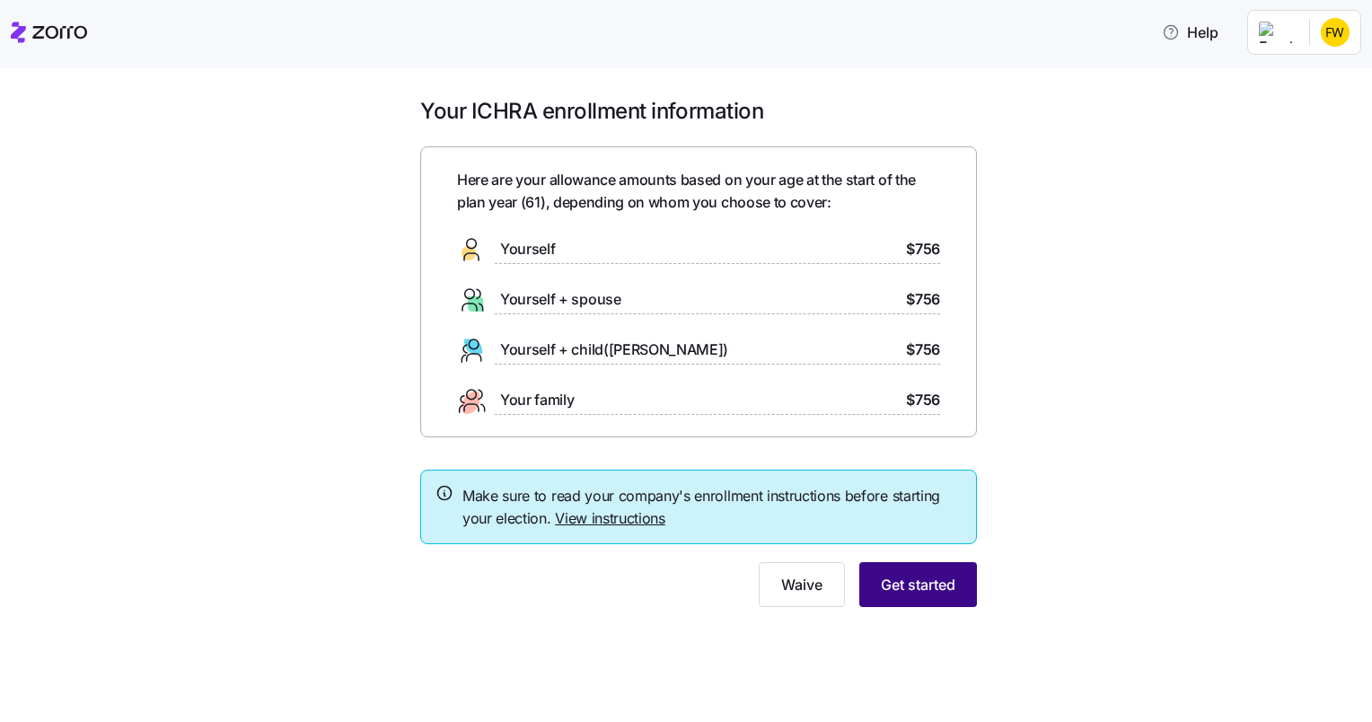 The width and height of the screenshot is (1372, 722). I want to click on span: Yourself, so click(527, 249).